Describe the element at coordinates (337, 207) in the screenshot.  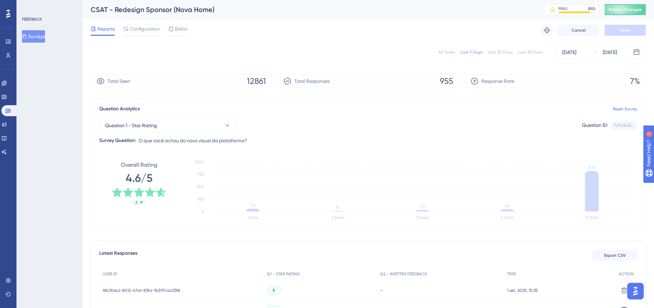
I see `tspan: 8` at that location.